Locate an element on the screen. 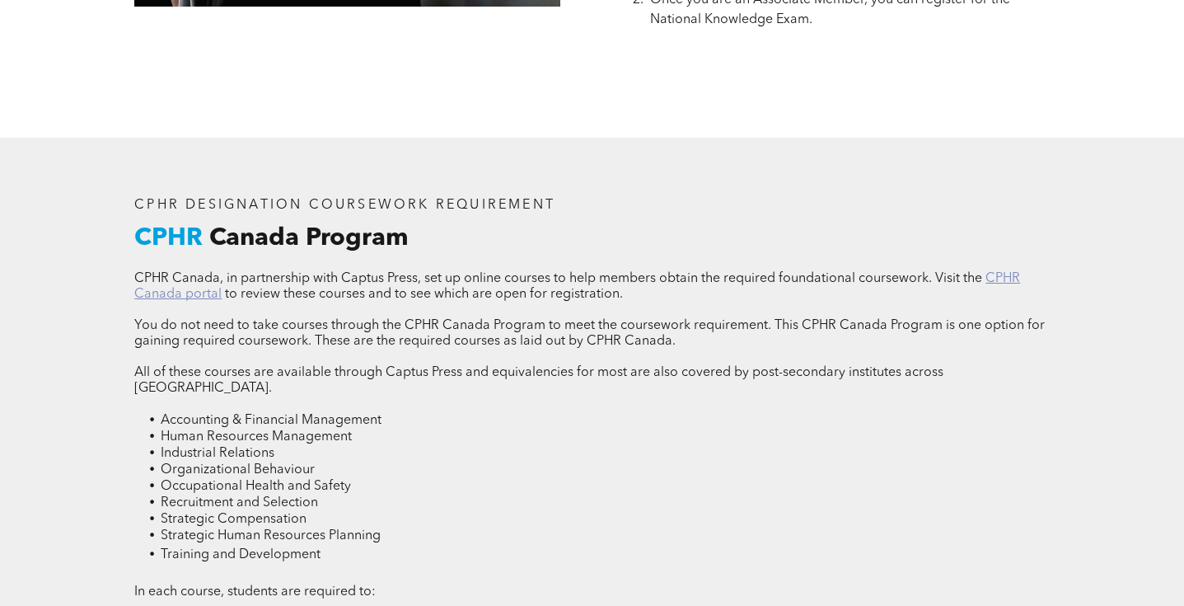  span: Canada Program is located at coordinates (309, 238).